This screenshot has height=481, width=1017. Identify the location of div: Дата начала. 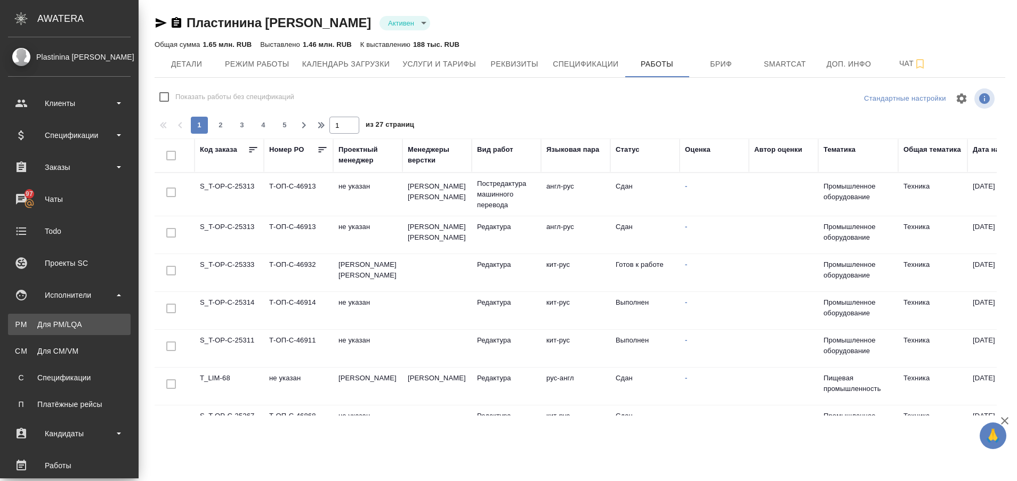
(994, 150).